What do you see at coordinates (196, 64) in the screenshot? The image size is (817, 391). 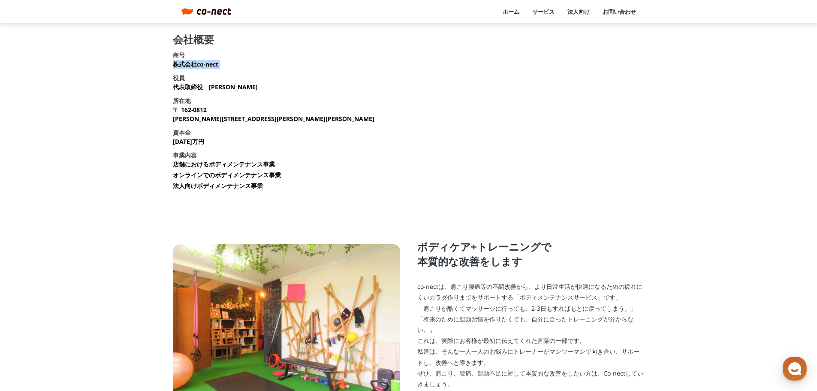 I see `p: 株式会社co-nect` at bounding box center [196, 64].